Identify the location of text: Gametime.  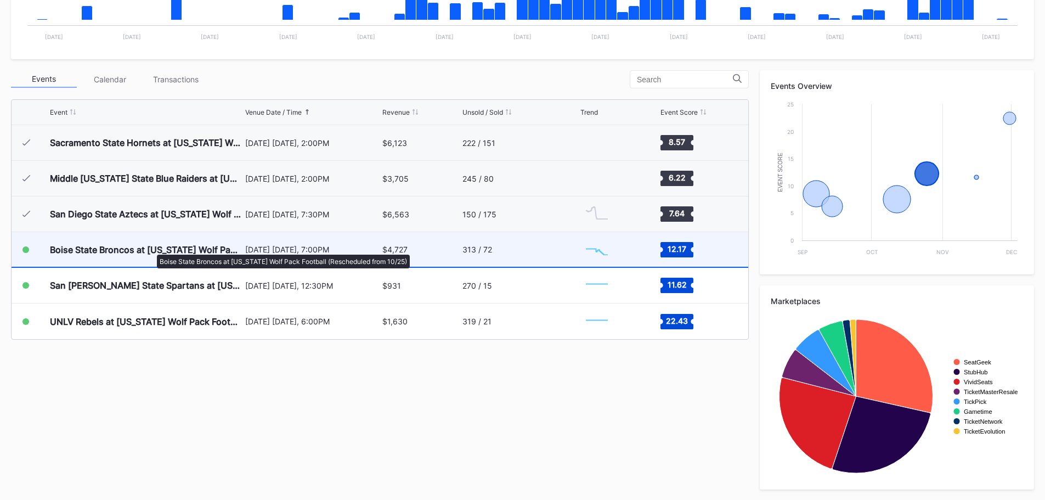
(978, 411).